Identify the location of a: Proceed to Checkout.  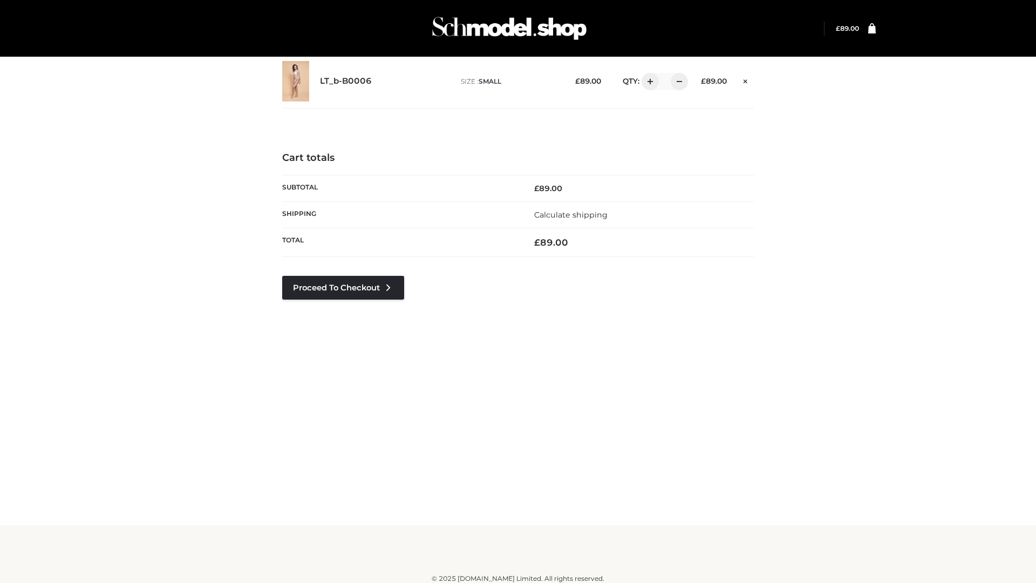
(343, 288).